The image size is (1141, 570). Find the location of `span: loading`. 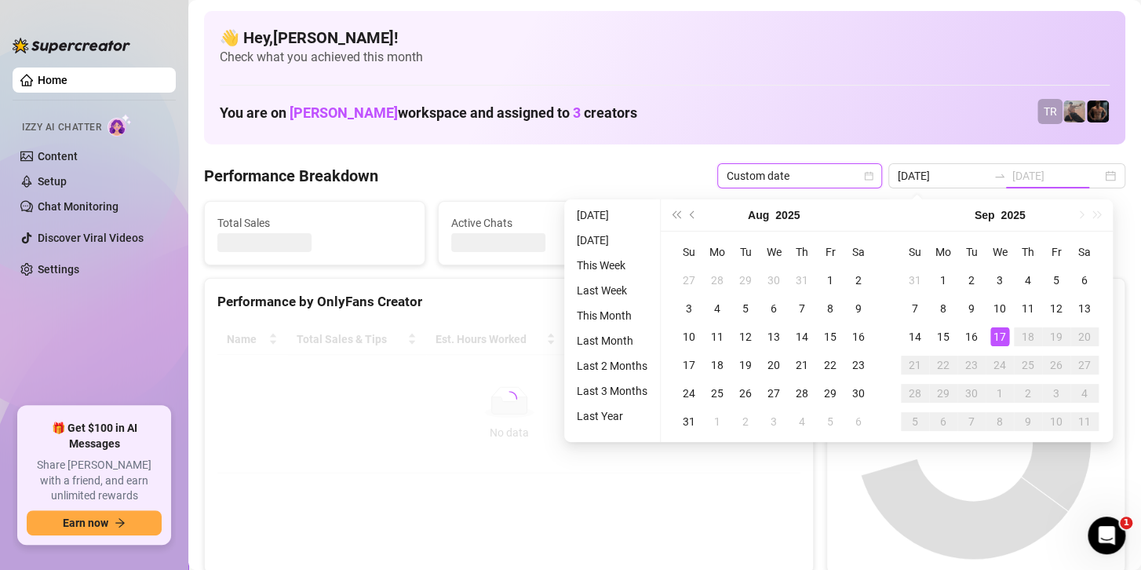

span: loading is located at coordinates (509, 398).